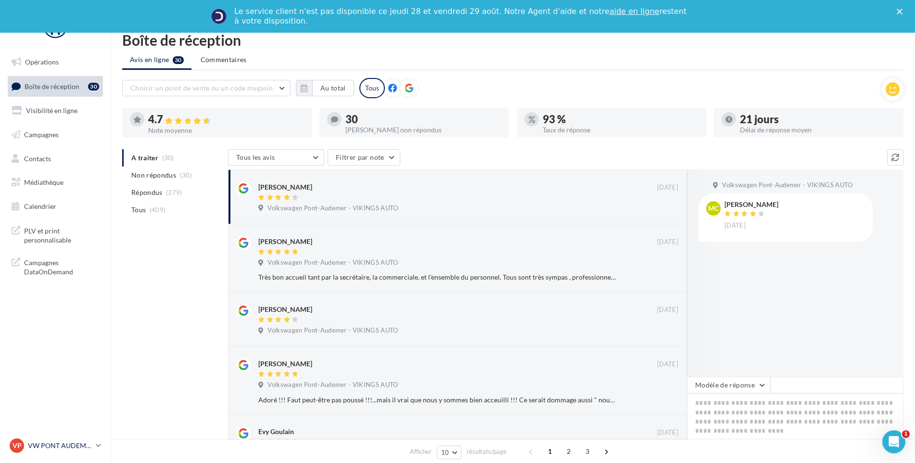 Image resolution: width=915 pixels, height=463 pixels. Describe the element at coordinates (62, 234) in the screenshot. I see `span: PLV et print personnalisable` at that location.